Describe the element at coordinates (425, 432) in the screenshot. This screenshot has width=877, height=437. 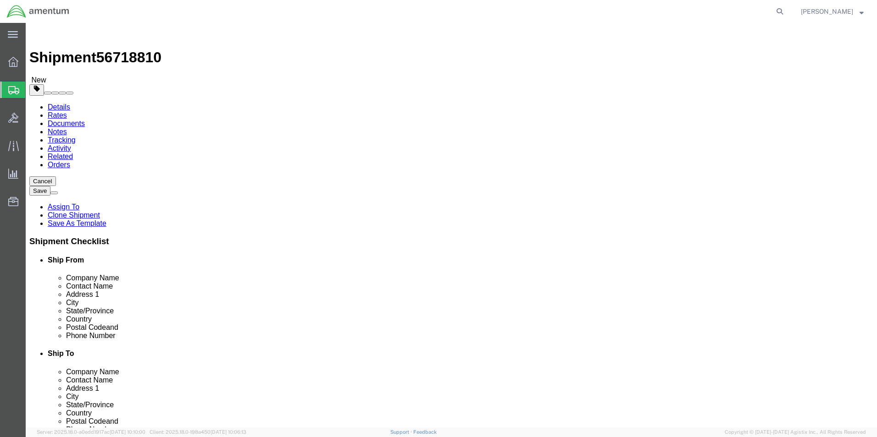
I see `a: Feedback` at that location.